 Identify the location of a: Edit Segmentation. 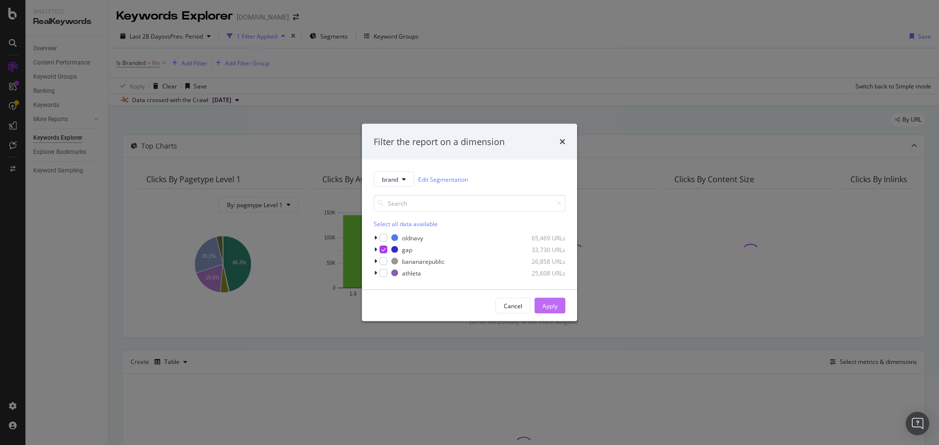
(443, 179).